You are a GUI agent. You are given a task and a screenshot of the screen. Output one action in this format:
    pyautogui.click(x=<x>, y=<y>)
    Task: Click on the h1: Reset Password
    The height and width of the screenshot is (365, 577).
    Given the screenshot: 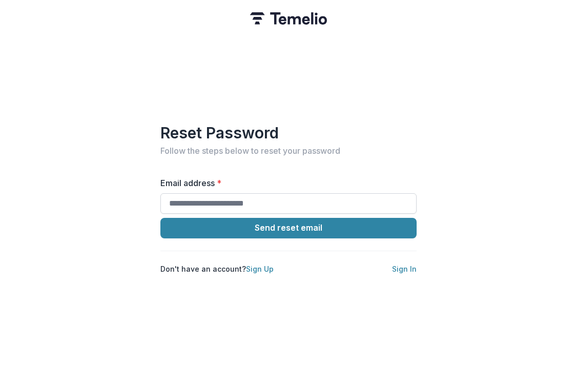 What is the action you would take?
    pyautogui.click(x=289, y=133)
    